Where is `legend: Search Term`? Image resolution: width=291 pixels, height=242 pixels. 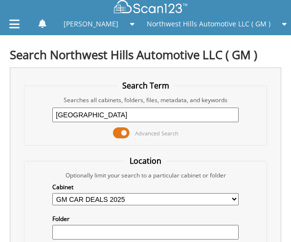 legend: Search Term is located at coordinates (146, 85).